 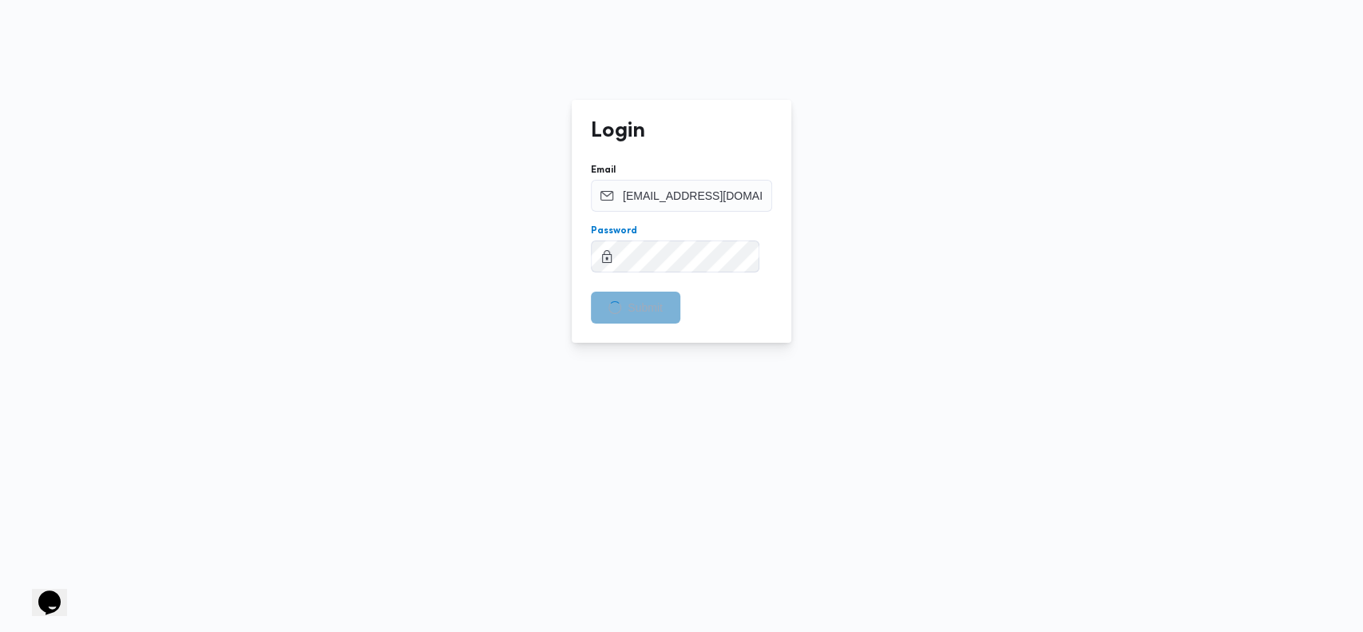 What do you see at coordinates (645, 307) in the screenshot?
I see `span: Submit` at bounding box center [645, 307].